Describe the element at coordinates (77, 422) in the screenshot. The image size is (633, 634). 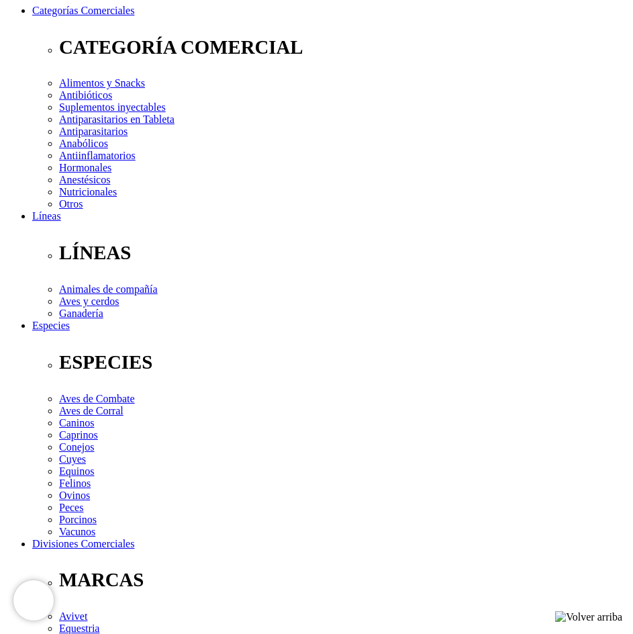
I see `span: Caninos` at that location.